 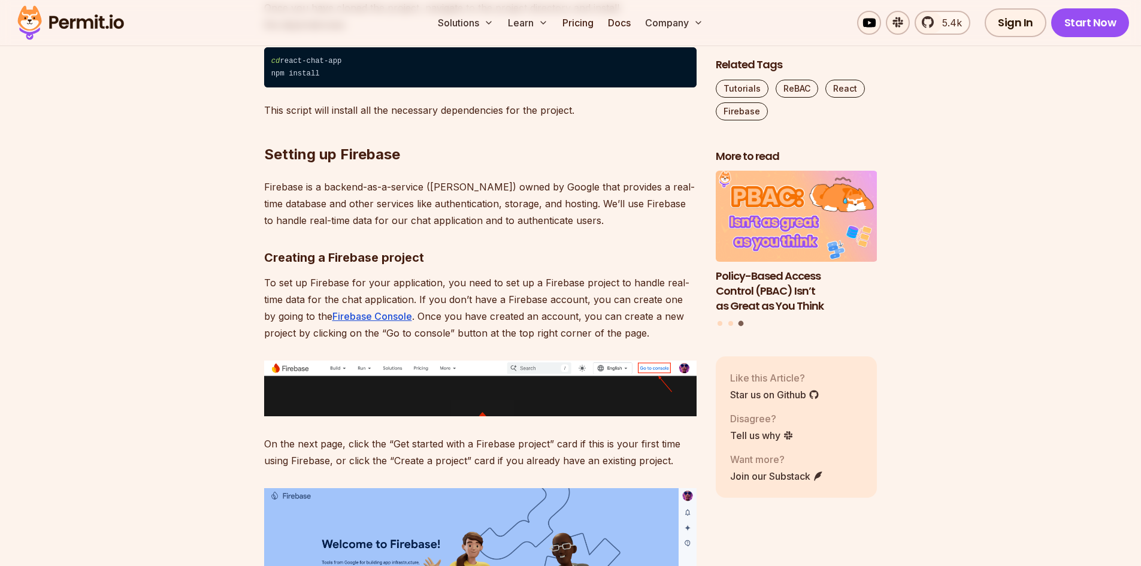 What do you see at coordinates (762, 419) in the screenshot?
I see `p: Disagree?` at bounding box center [762, 419].